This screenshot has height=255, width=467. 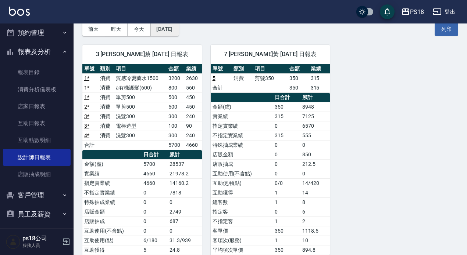 What do you see at coordinates (184, 155) in the screenshot?
I see `th: 累計` at bounding box center [184, 155].